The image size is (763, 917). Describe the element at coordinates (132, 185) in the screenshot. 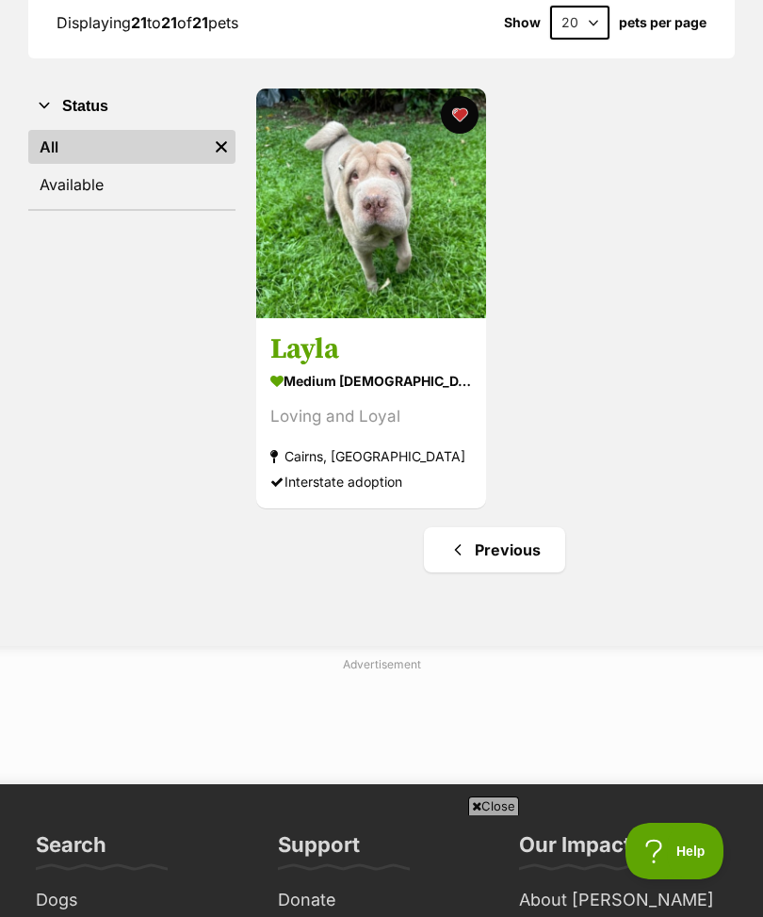

I see `a: Available` at that location.